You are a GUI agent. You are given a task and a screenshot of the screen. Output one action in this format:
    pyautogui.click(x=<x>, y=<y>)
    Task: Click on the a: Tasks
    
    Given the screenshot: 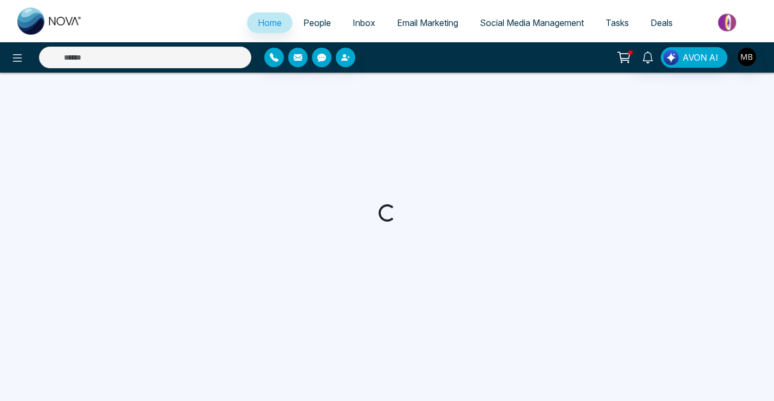 What is the action you would take?
    pyautogui.click(x=617, y=23)
    